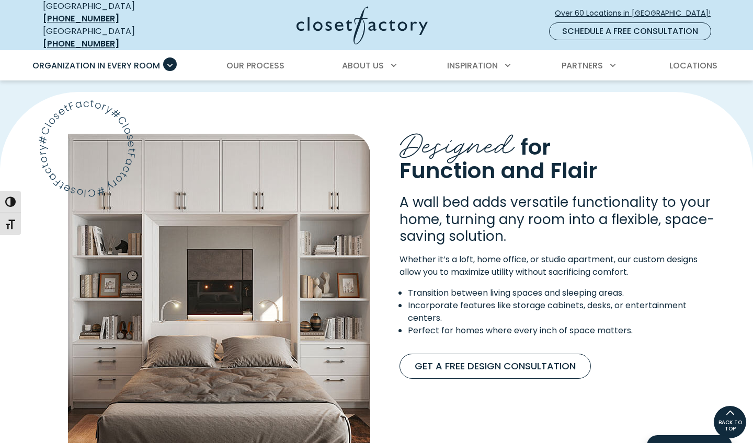  I want to click on span: Inspiration, so click(472, 65).